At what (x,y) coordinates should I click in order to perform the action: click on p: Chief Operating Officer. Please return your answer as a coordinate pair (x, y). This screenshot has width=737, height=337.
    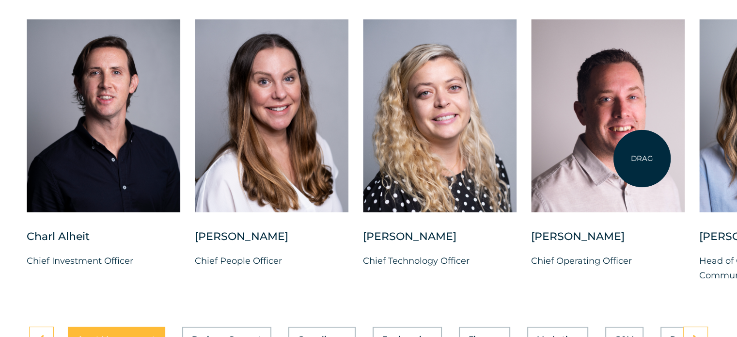
    Looking at the image, I should click on (608, 261).